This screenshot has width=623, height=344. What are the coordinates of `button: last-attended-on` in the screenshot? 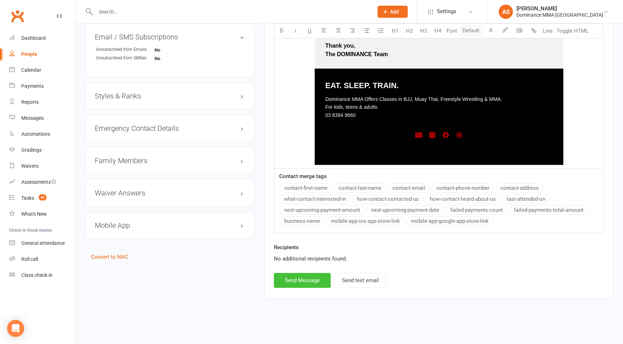 It's located at (526, 199).